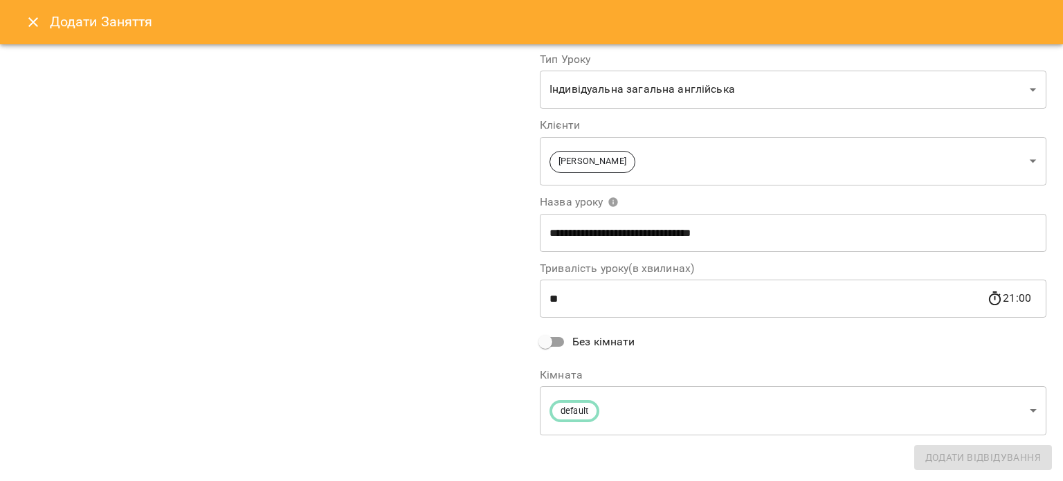 This screenshot has width=1063, height=481. Describe the element at coordinates (613, 202) in the screenshot. I see `svg: Вкажіть назву уроку або виберіть клієнтів` at that location.